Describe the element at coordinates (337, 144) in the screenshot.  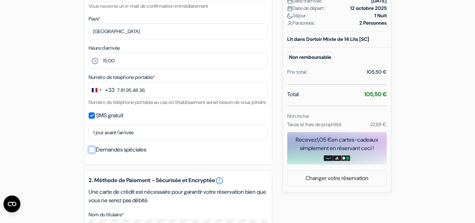
I see `div: Recevez en cartes-cadeaux simplement en réservant ceci !` at that location.